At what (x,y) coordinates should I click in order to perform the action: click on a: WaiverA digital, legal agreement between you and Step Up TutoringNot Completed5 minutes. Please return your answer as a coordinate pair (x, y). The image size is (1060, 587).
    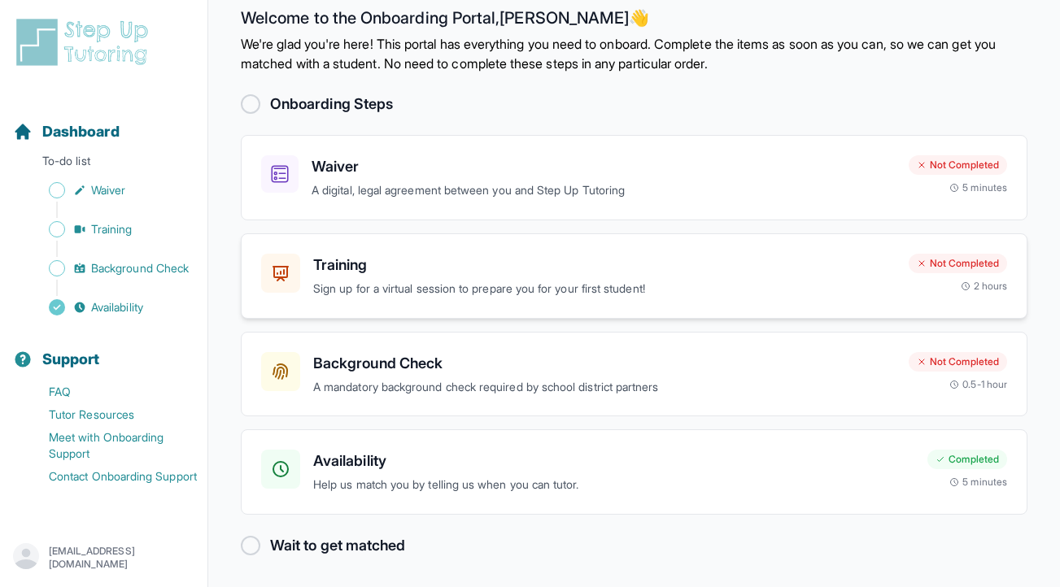
    Looking at the image, I should click on (634, 177).